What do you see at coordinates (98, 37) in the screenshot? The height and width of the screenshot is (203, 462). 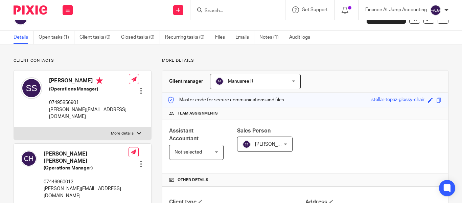 I see `a: Client tasks (0)` at bounding box center [98, 37].